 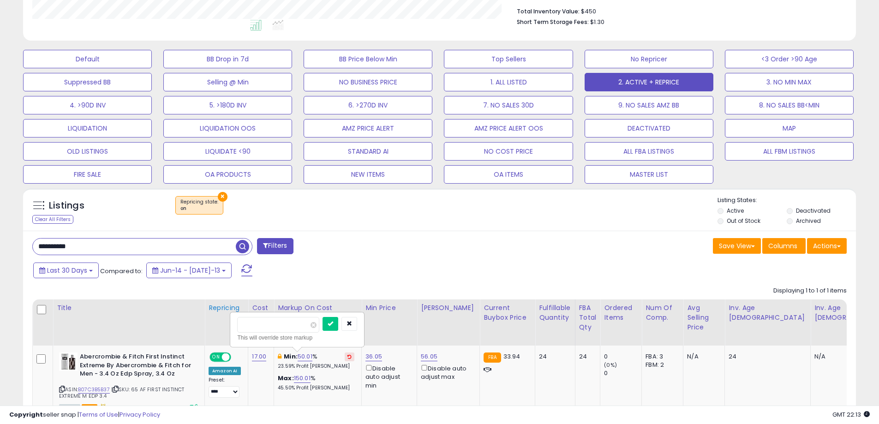 I want to click on button: OA PRODUCTS, so click(x=227, y=174).